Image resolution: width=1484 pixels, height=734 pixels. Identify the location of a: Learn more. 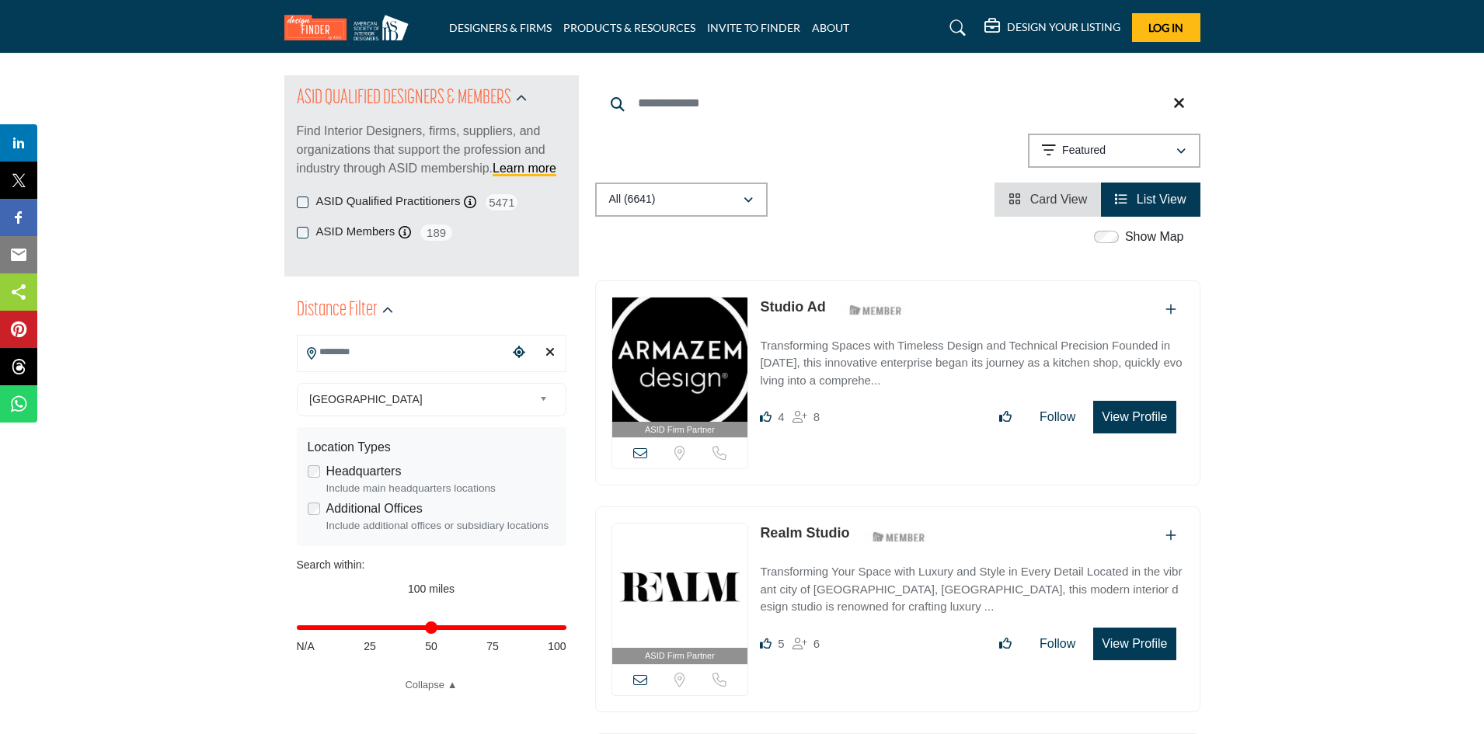
(525, 168).